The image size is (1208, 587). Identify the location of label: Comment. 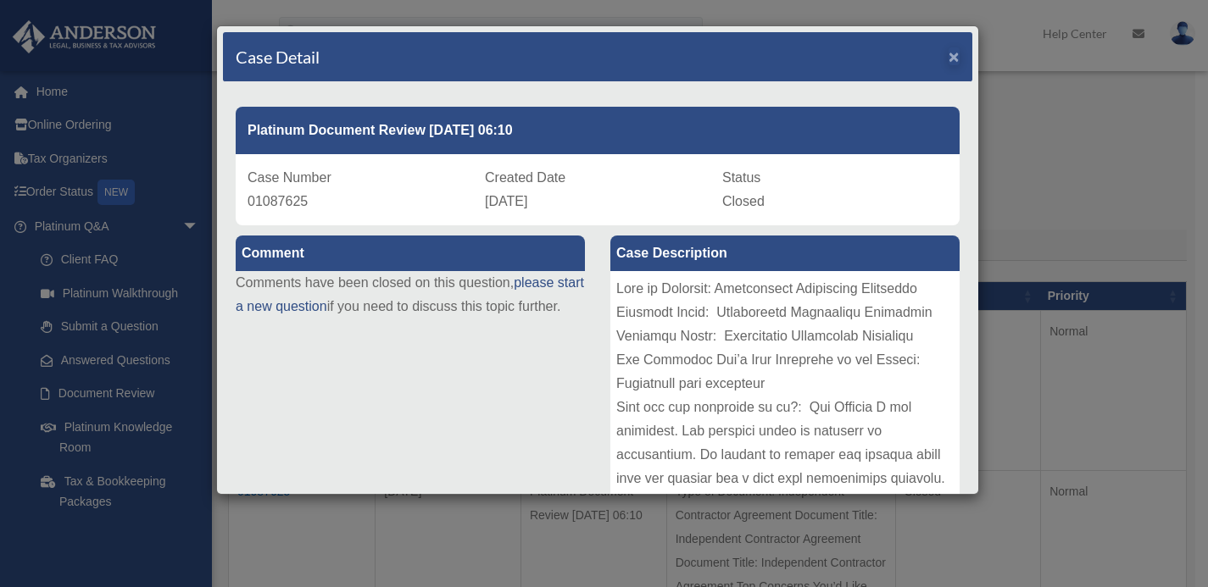
(410, 253).